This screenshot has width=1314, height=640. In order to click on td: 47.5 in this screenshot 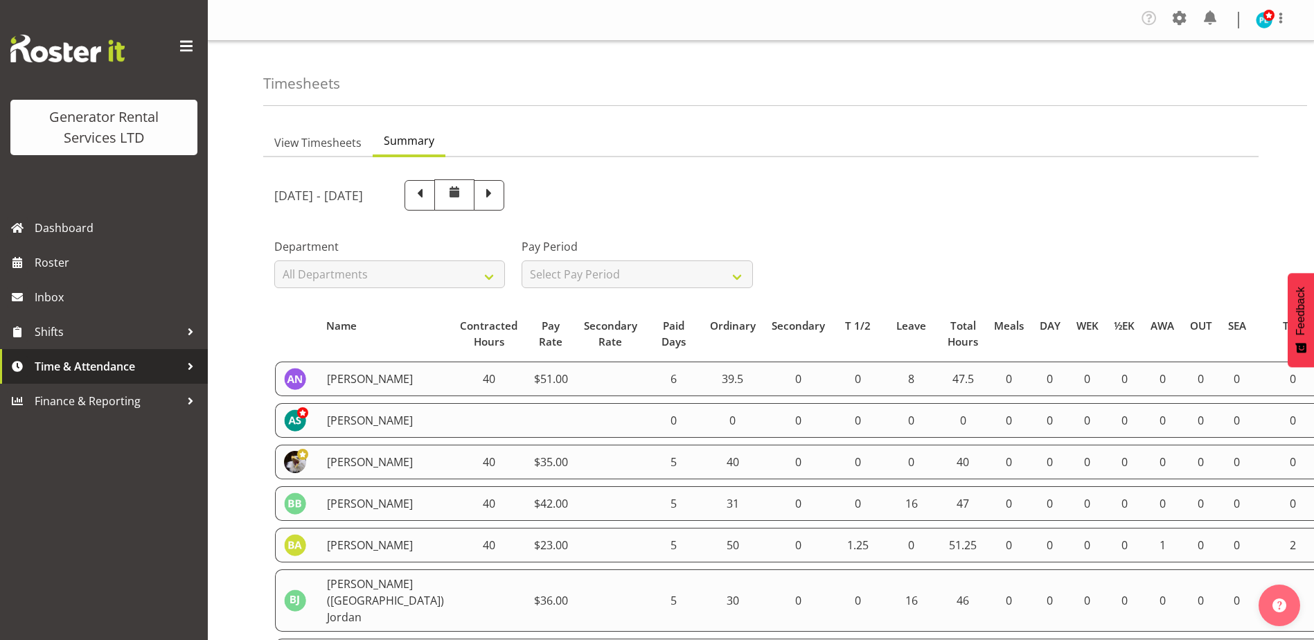, I will do `click(963, 379)`.